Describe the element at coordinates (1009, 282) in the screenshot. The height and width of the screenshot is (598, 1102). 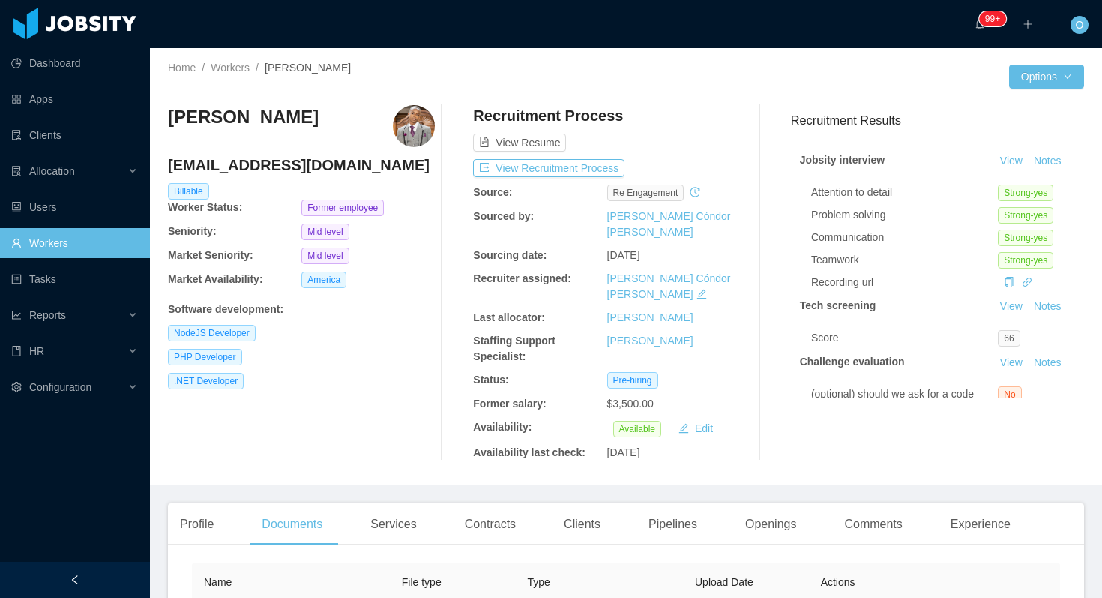
I see `div: Copy` at that location.